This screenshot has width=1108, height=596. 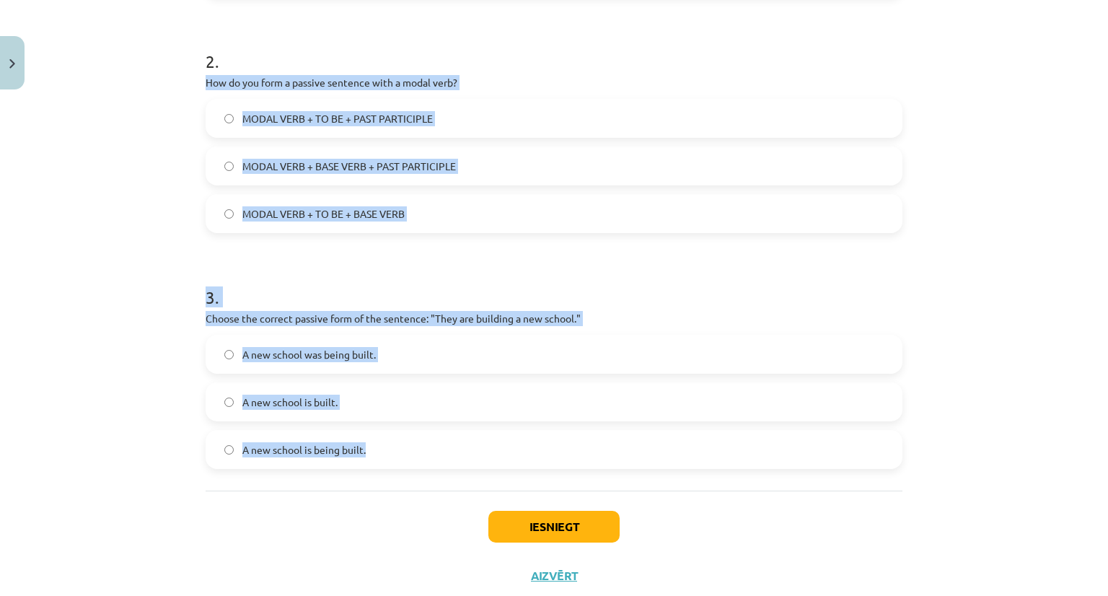 What do you see at coordinates (12, 63) in the screenshot?
I see `img: icon-close-lesson-0947bae3869378f0d4975bcd49f059093ad1ed9edebbc8119c70593378902aed.svg` at bounding box center [12, 63].